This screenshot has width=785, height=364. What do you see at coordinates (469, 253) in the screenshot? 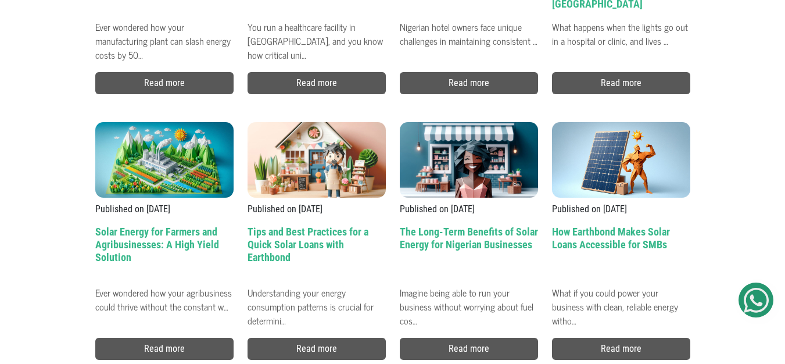
I see `h2: The Long-Term Benefits of Solar Energy for Nigerian Businesses` at bounding box center [469, 253].